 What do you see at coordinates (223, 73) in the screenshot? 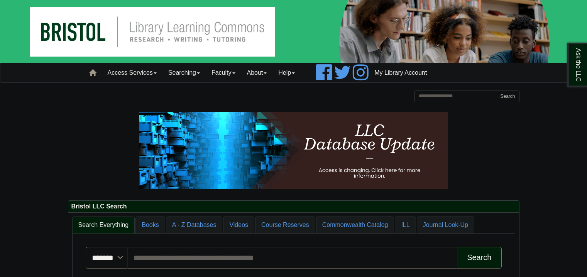
I see `a: Faculty` at bounding box center [223, 73].